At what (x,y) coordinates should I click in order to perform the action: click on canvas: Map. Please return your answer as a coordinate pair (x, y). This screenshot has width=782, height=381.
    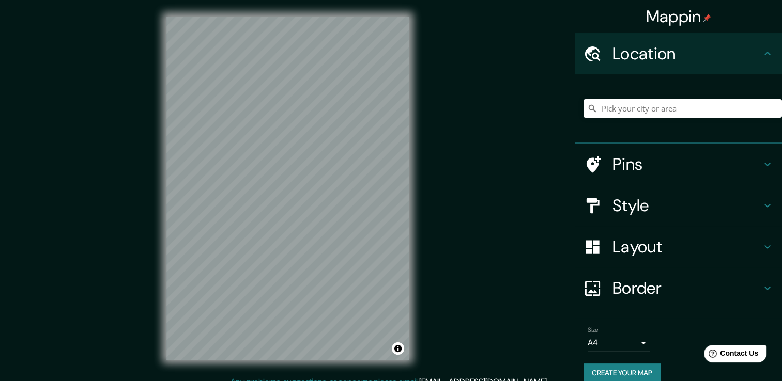
    Looking at the image, I should click on (288, 188).